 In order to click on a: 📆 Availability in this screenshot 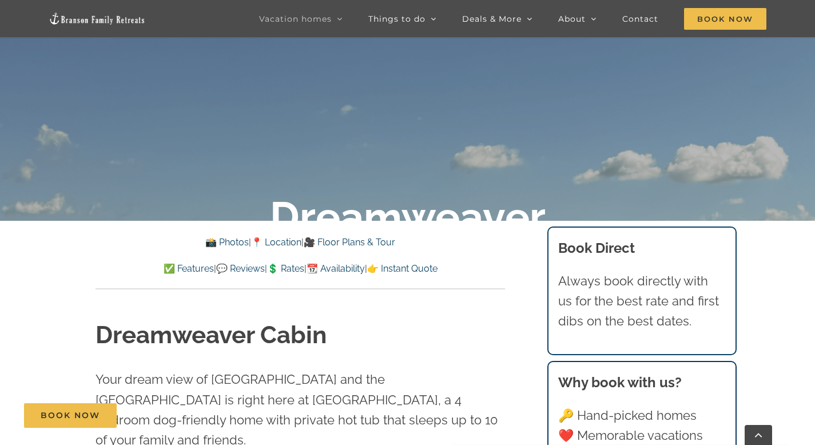, I will do `click(336, 268)`.